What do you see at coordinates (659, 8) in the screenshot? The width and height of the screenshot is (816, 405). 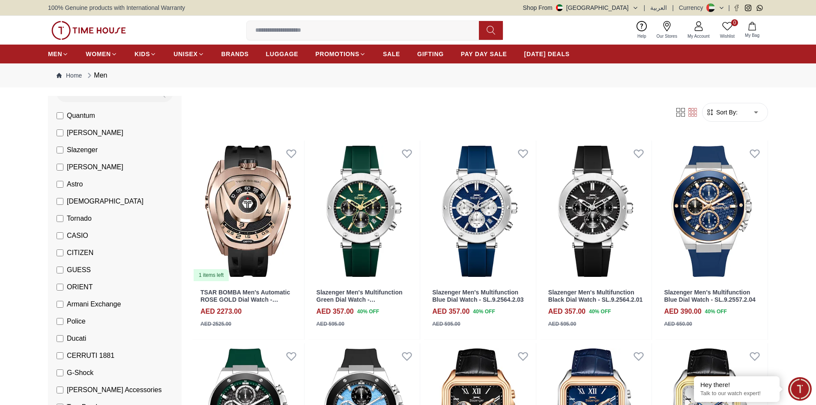 I see `span: العربية` at bounding box center [659, 8].